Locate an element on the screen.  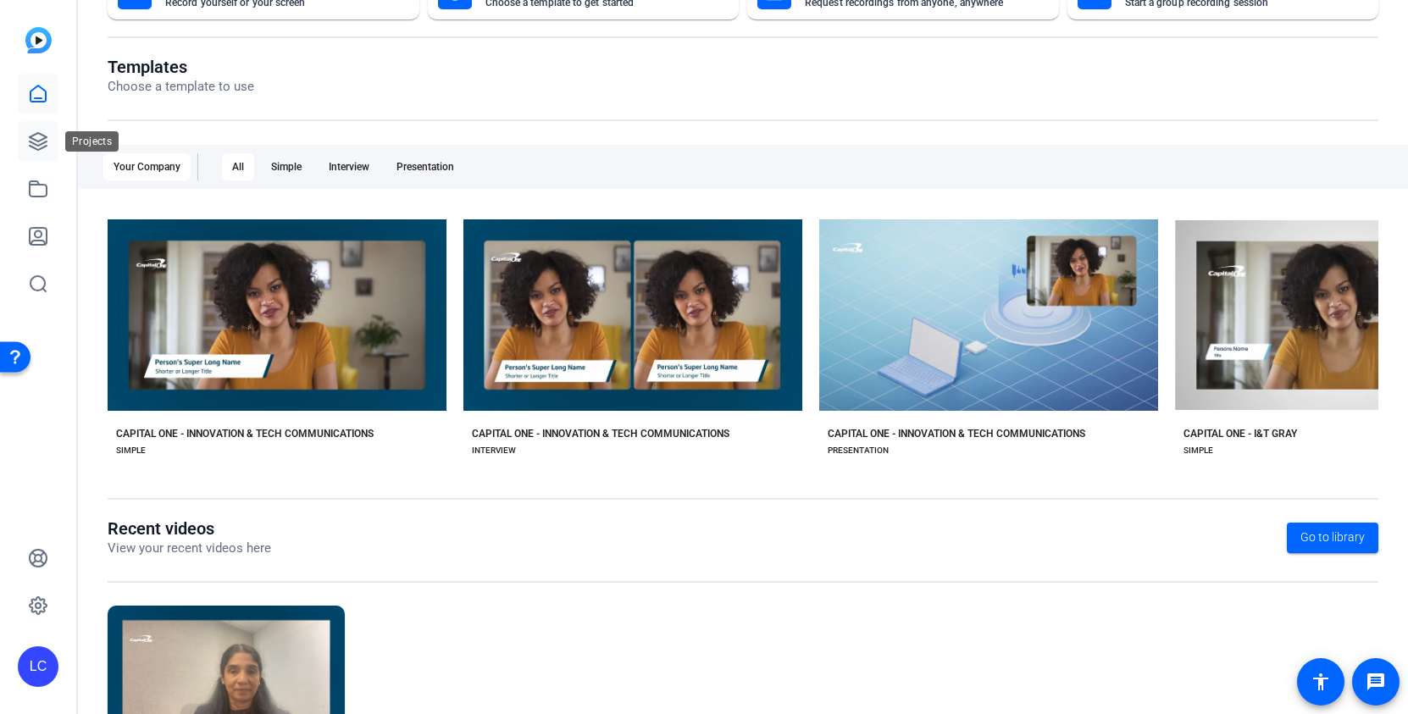
div: PRESENTATION is located at coordinates (858, 451).